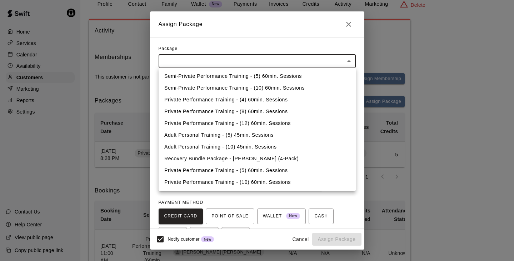 The width and height of the screenshot is (514, 261). I want to click on li: Semi-Private Performance Training - (10) 60min. Sessions, so click(257, 88).